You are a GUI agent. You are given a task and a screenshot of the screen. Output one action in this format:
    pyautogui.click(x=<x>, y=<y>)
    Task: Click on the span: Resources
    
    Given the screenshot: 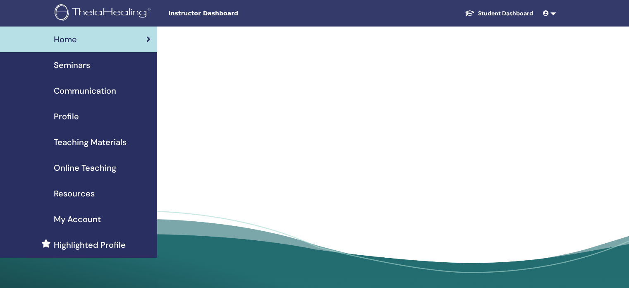 What is the action you would take?
    pyautogui.click(x=74, y=193)
    